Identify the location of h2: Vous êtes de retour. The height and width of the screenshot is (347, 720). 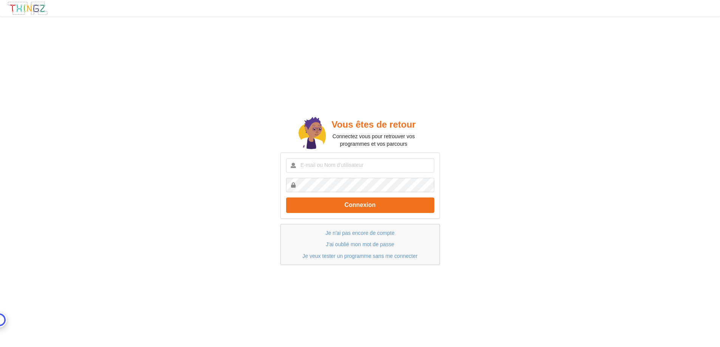
(374, 125).